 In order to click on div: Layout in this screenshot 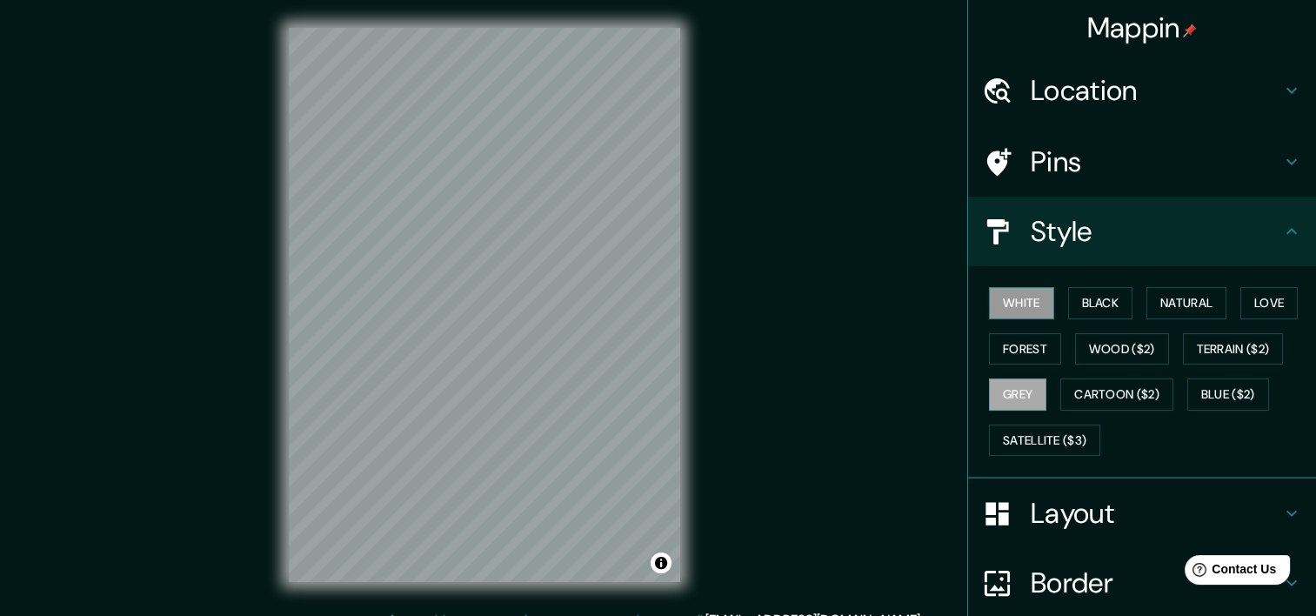, I will do `click(1142, 513)`.